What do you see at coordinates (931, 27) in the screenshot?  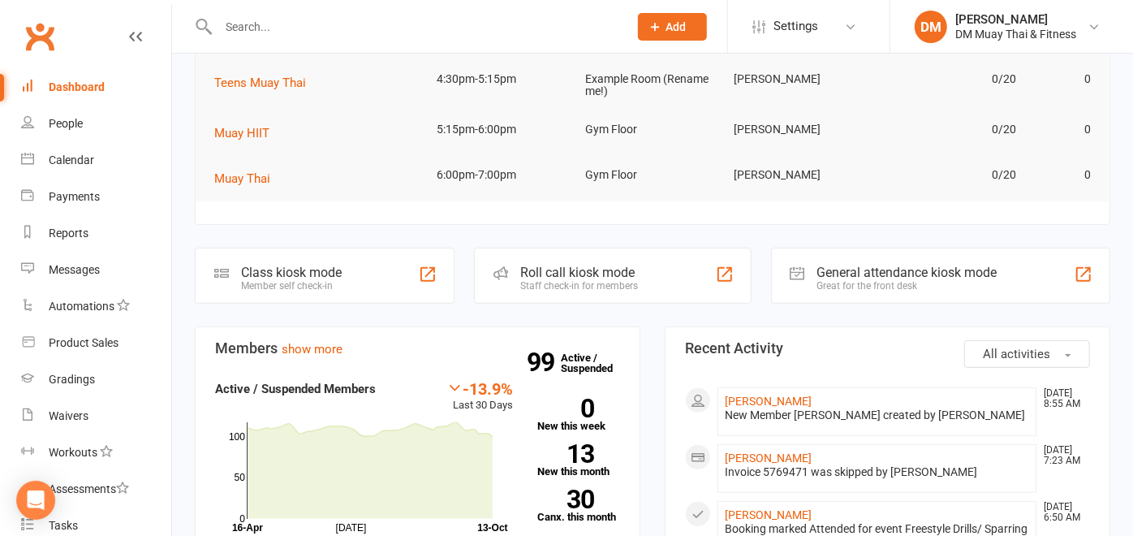 I see `div: DM` at bounding box center [931, 27].